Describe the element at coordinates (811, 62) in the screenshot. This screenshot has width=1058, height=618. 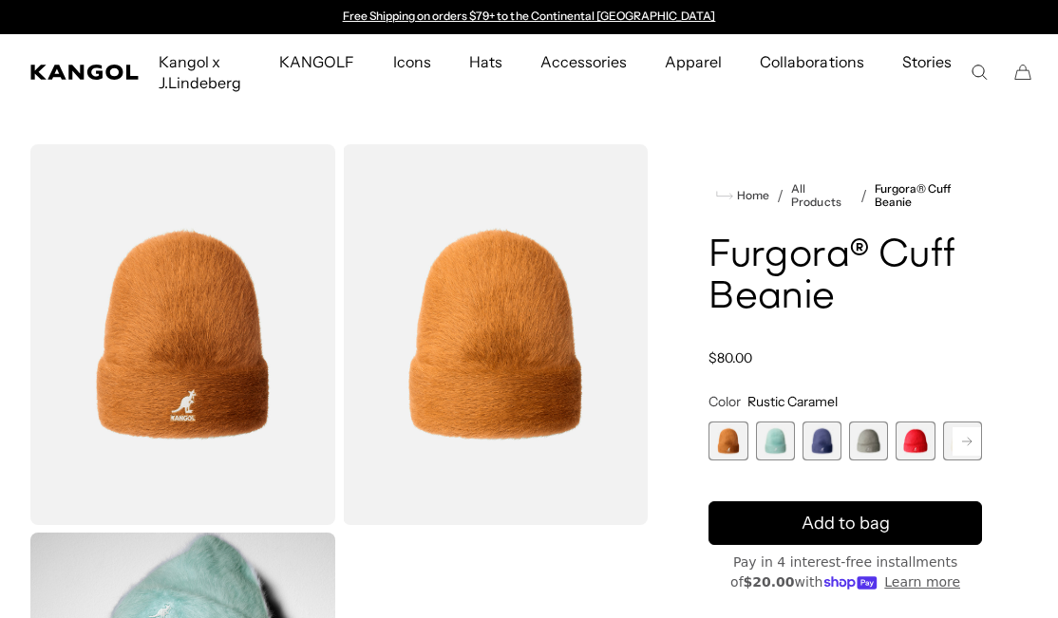
I see `span: Collaborations` at that location.